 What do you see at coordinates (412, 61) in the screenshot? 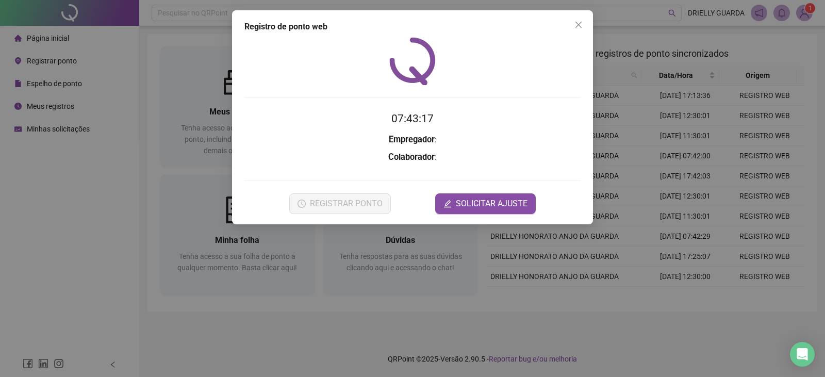
I see `img: QRPoint` at bounding box center [412, 61].